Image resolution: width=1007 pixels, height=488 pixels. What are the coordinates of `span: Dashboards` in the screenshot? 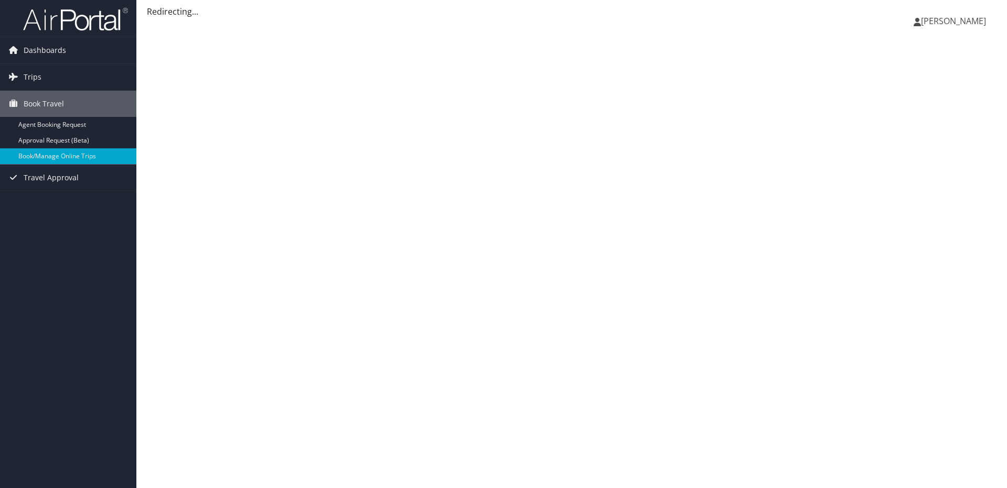 It's located at (45, 50).